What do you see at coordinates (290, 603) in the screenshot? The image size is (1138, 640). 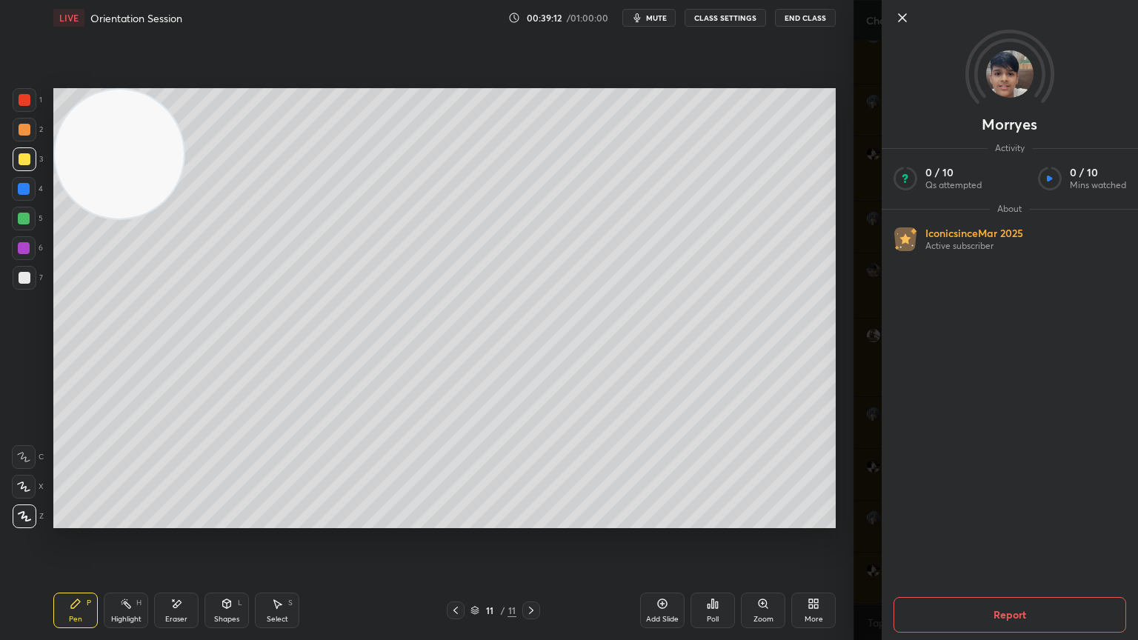 I see `div: S` at bounding box center [290, 603].